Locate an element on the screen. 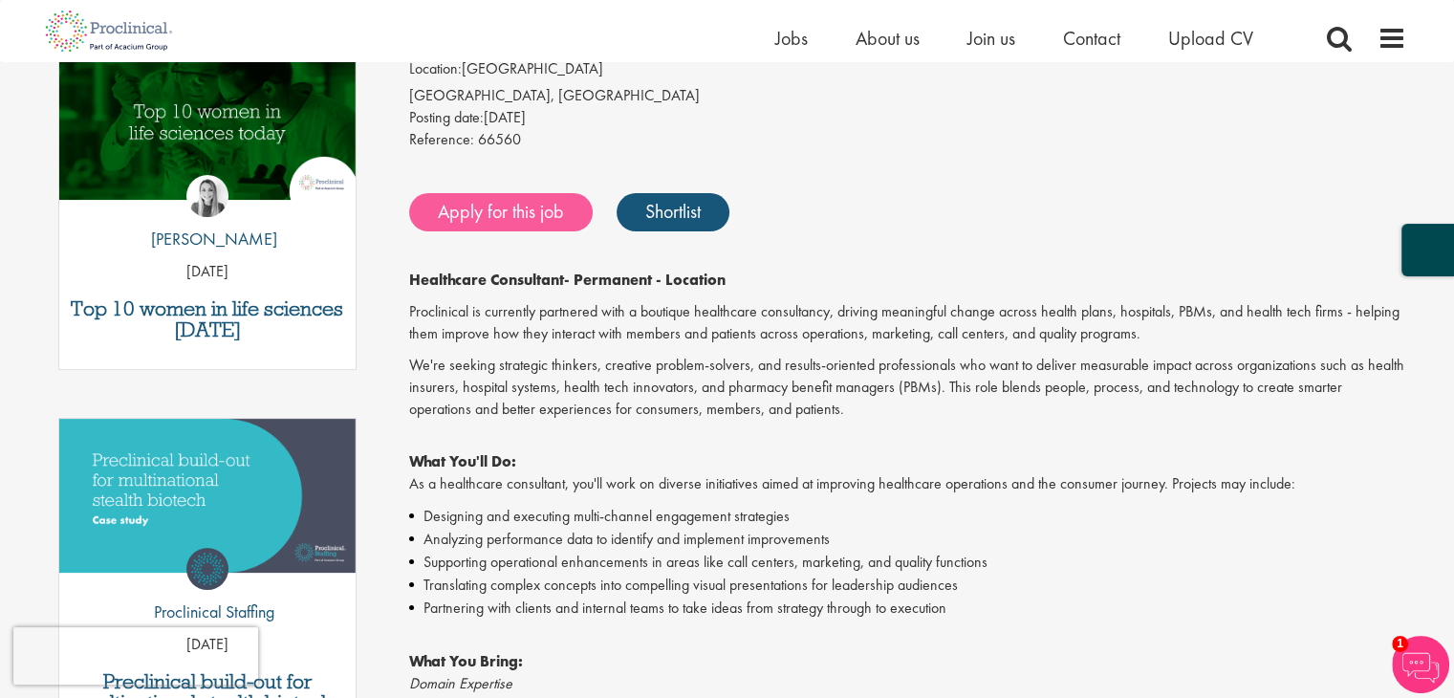  span: Join us is located at coordinates (991, 38).